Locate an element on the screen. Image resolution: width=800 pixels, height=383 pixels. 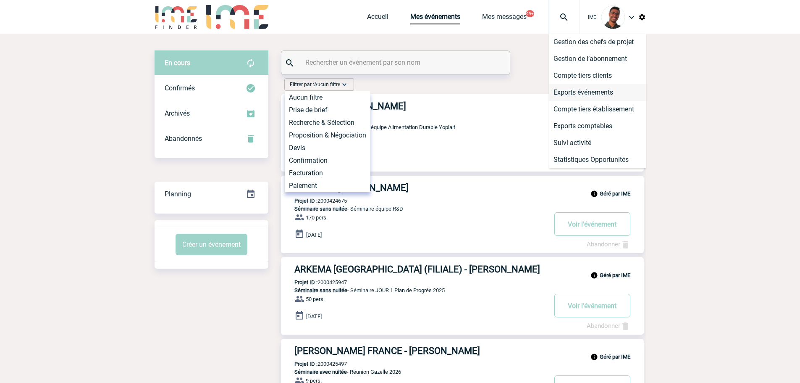
span: En cours is located at coordinates (177, 63).